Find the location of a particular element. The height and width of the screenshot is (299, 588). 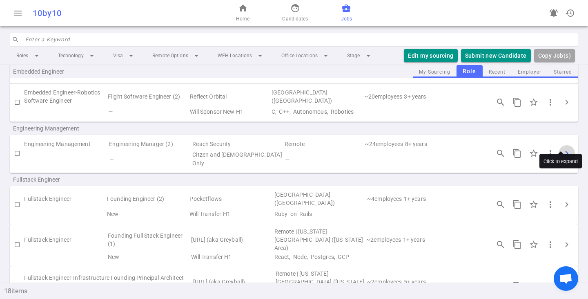

li: Technology is located at coordinates (77, 56).